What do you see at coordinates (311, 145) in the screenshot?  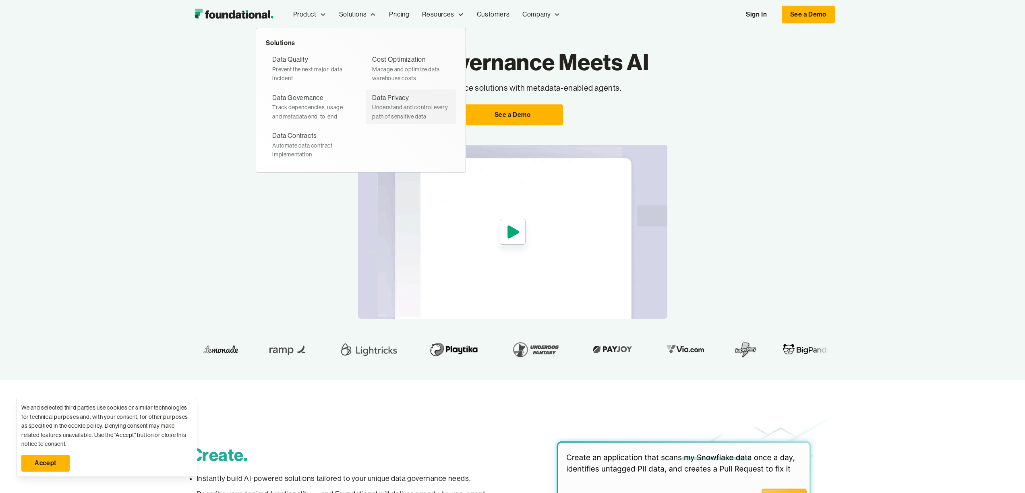 I see `a: Data ContractsAutomate data contract implementation` at bounding box center [311, 145].